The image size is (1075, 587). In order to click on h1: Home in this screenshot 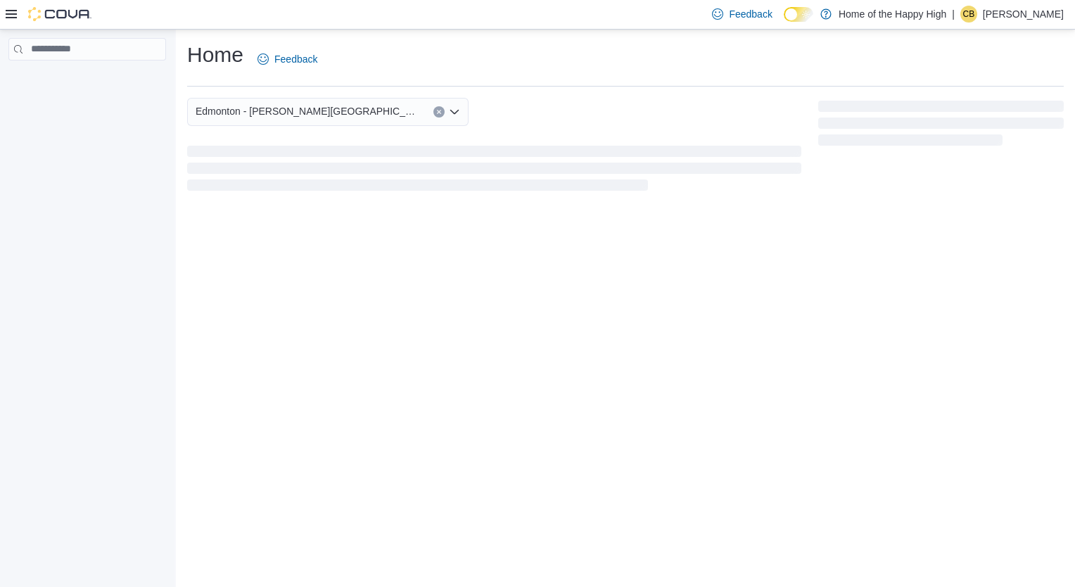, I will do `click(215, 55)`.